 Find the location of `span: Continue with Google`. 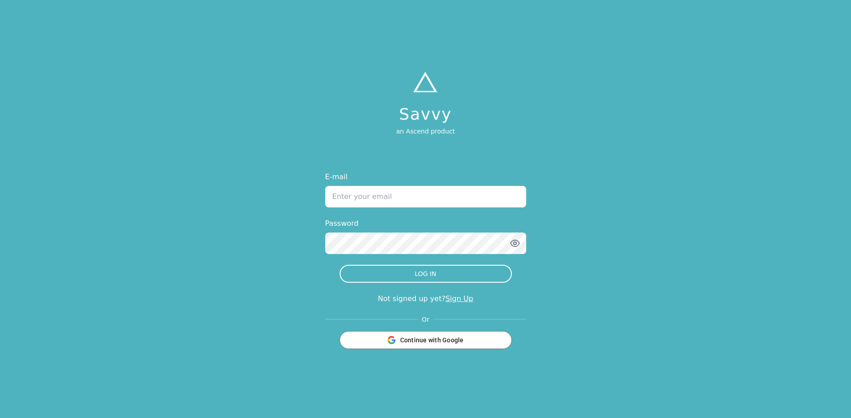

span: Continue with Google is located at coordinates (432, 340).